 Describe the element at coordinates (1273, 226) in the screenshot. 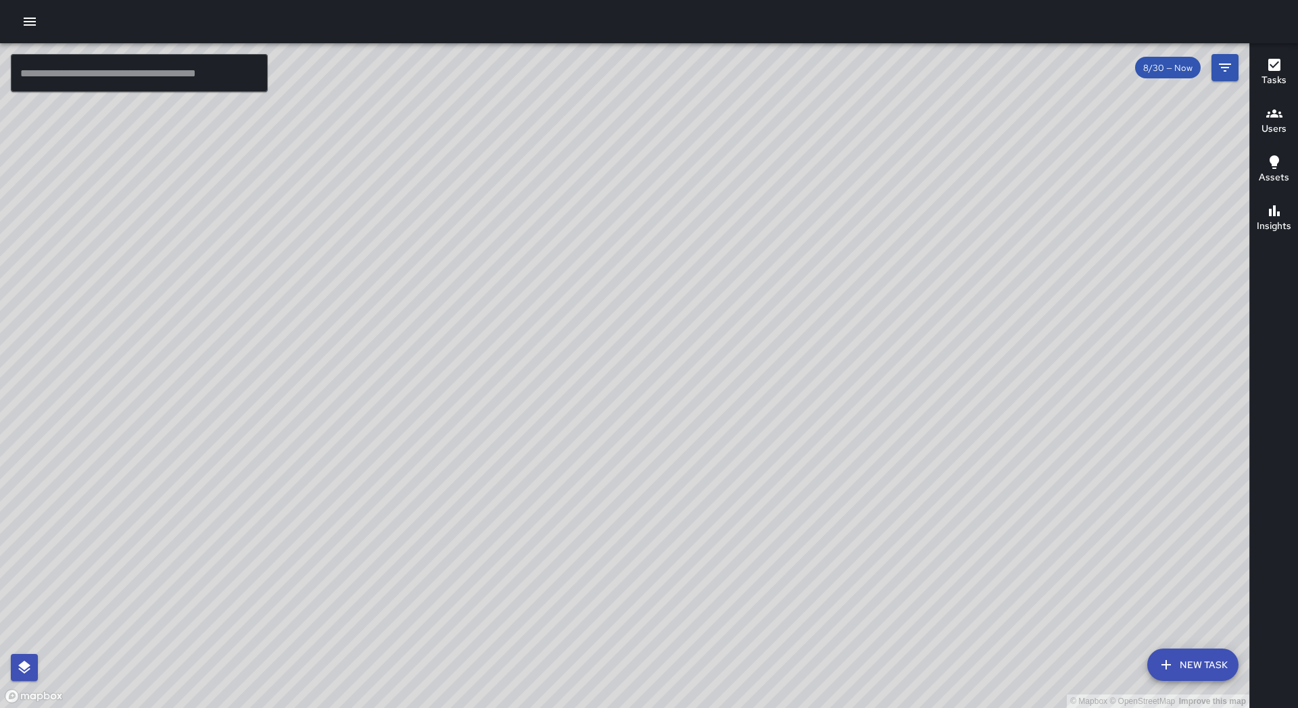

I see `h6: Insights` at that location.